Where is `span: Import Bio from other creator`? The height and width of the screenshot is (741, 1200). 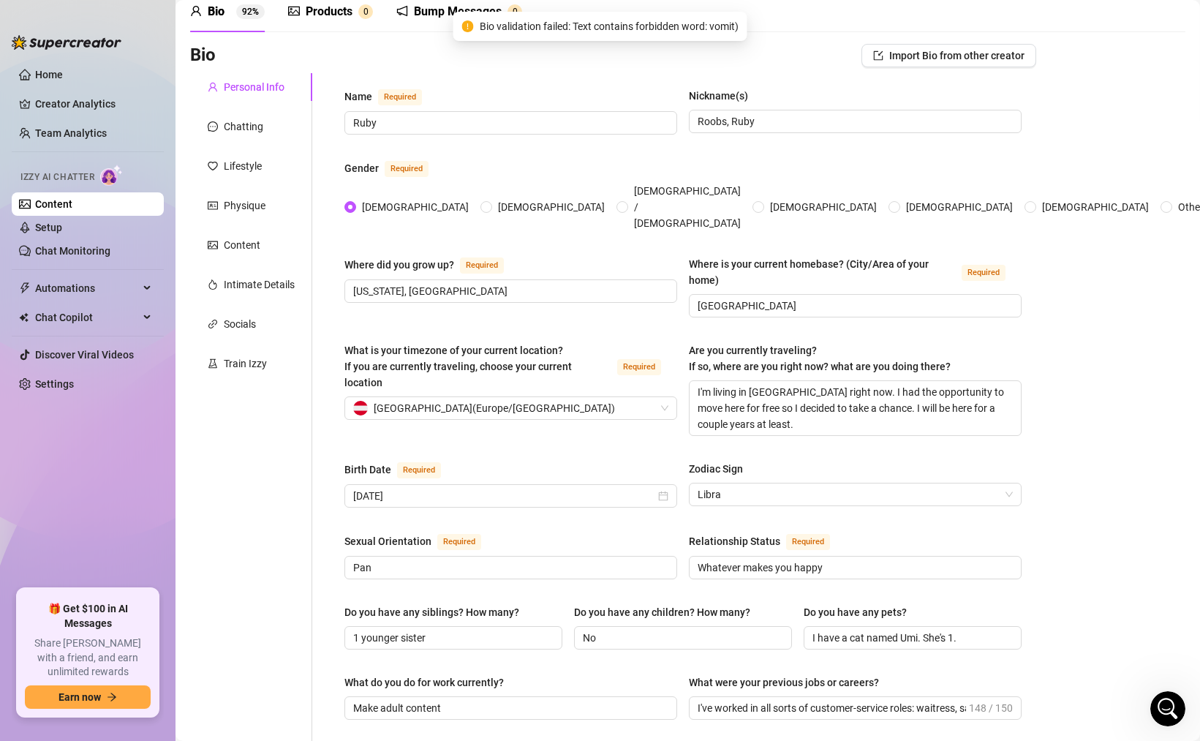 span: Import Bio from other creator is located at coordinates (957, 56).